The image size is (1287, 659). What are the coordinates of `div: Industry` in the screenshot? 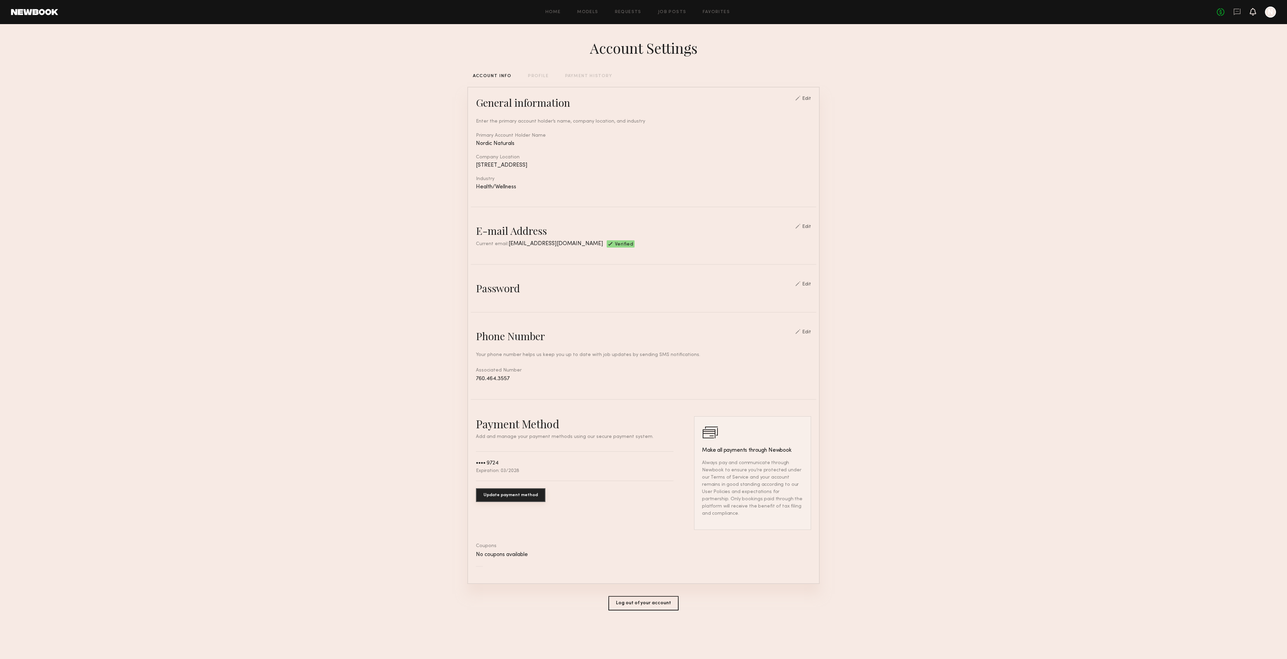 It's located at (643, 179).